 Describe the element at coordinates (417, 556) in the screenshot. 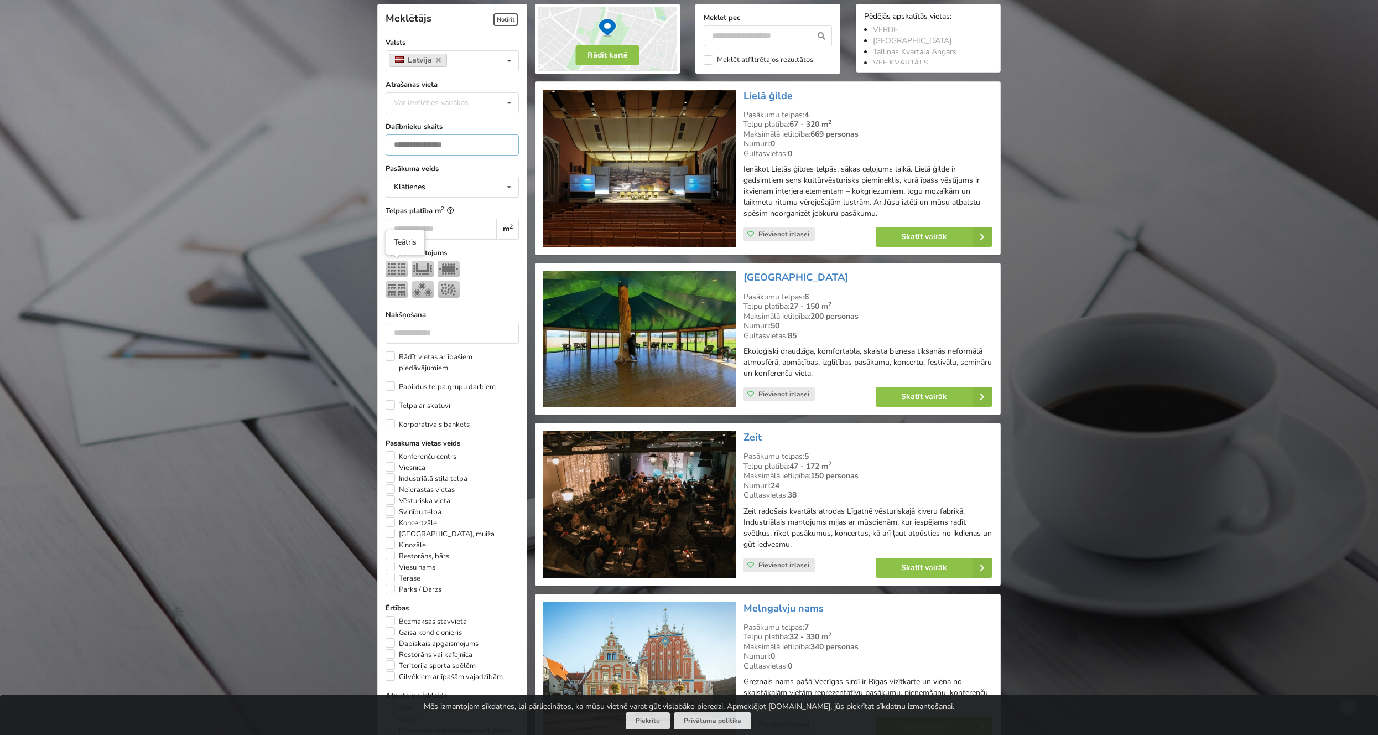

I see `label: Restorāns, bārs` at that location.